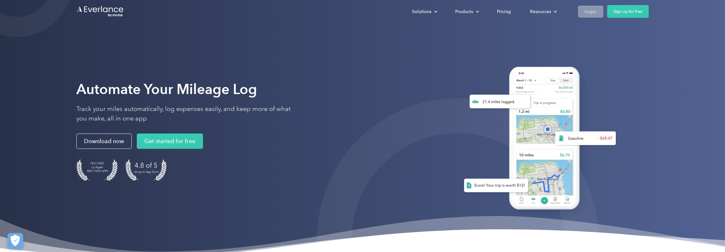 This screenshot has width=725, height=252. What do you see at coordinates (538, 139) in the screenshot?
I see `img: Everlance, mileage tracker app, expense tracking app` at bounding box center [538, 139].